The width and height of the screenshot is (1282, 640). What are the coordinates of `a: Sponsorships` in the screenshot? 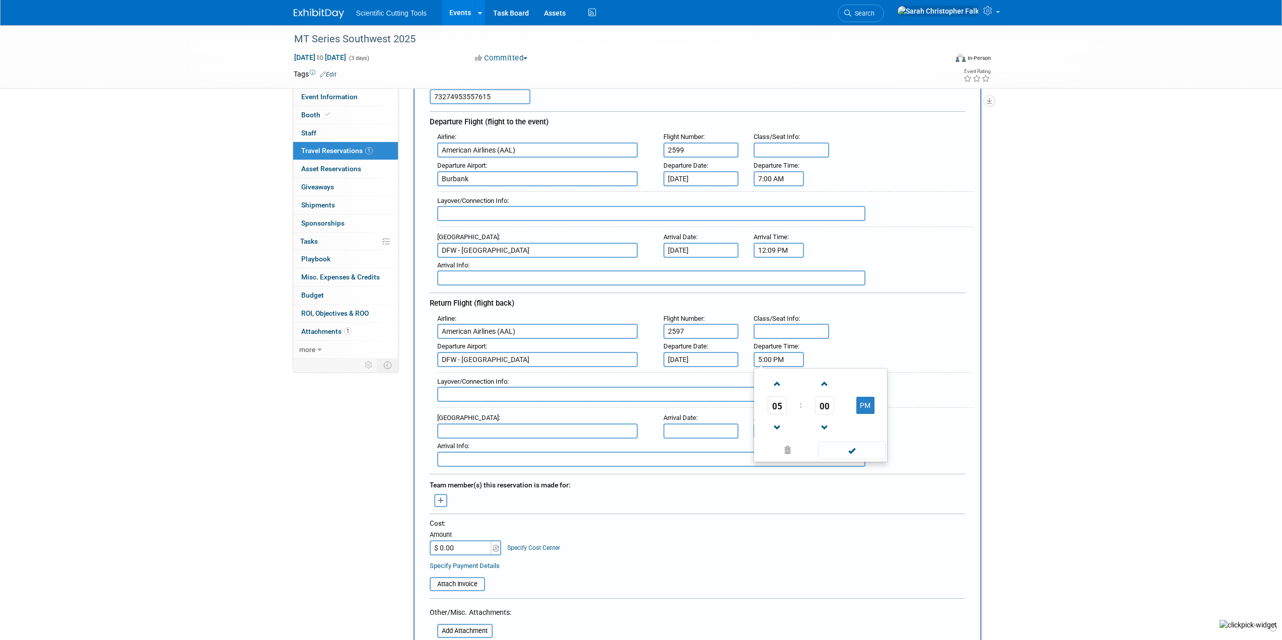 It's located at (346, 223).